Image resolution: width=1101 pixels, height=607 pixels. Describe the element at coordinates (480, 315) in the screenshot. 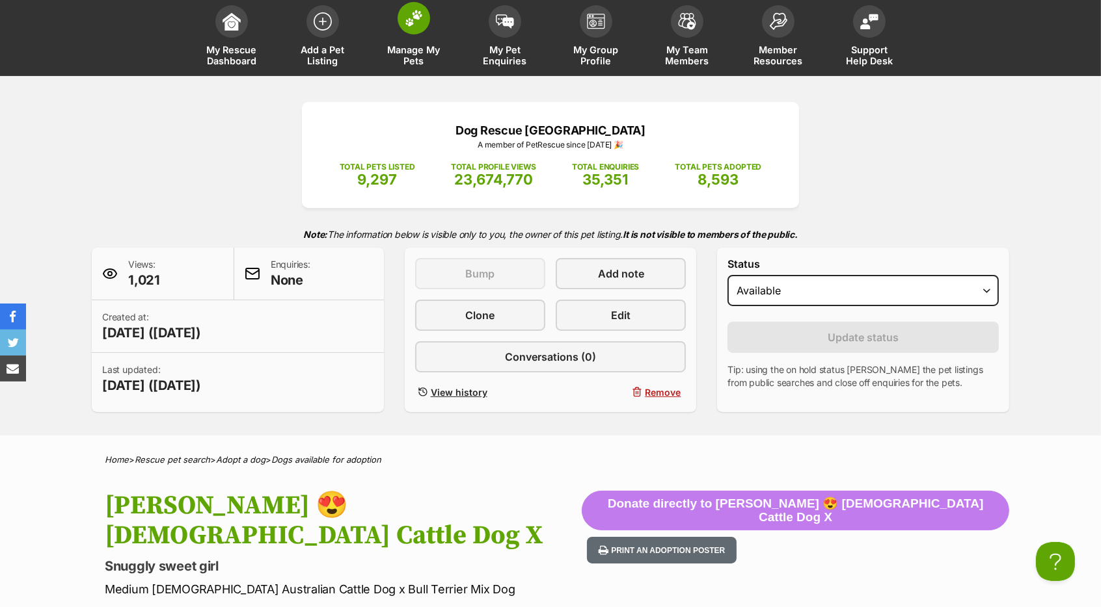

I see `a: Clone` at that location.